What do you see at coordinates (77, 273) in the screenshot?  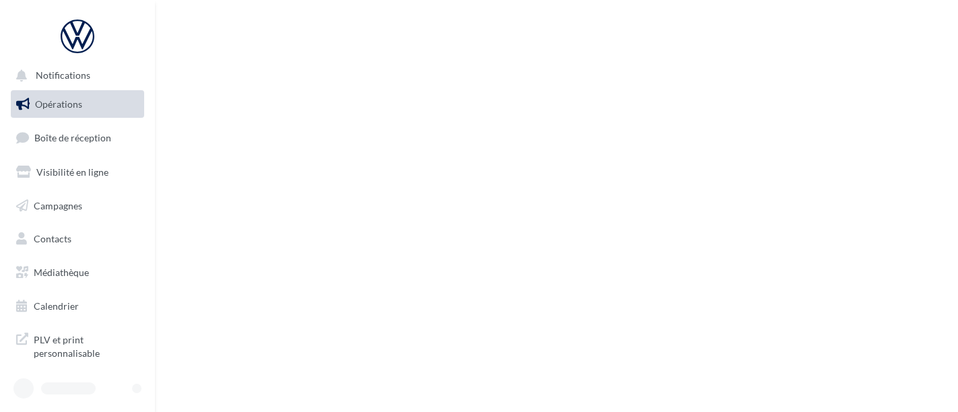 I see `a: Médiathèque` at bounding box center [77, 273].